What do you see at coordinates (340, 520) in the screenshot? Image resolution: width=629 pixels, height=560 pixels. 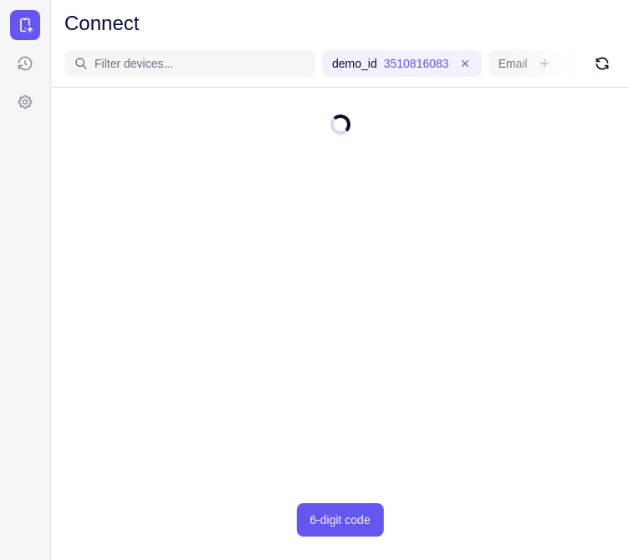 I see `button: 6-digit code` at bounding box center [340, 520].